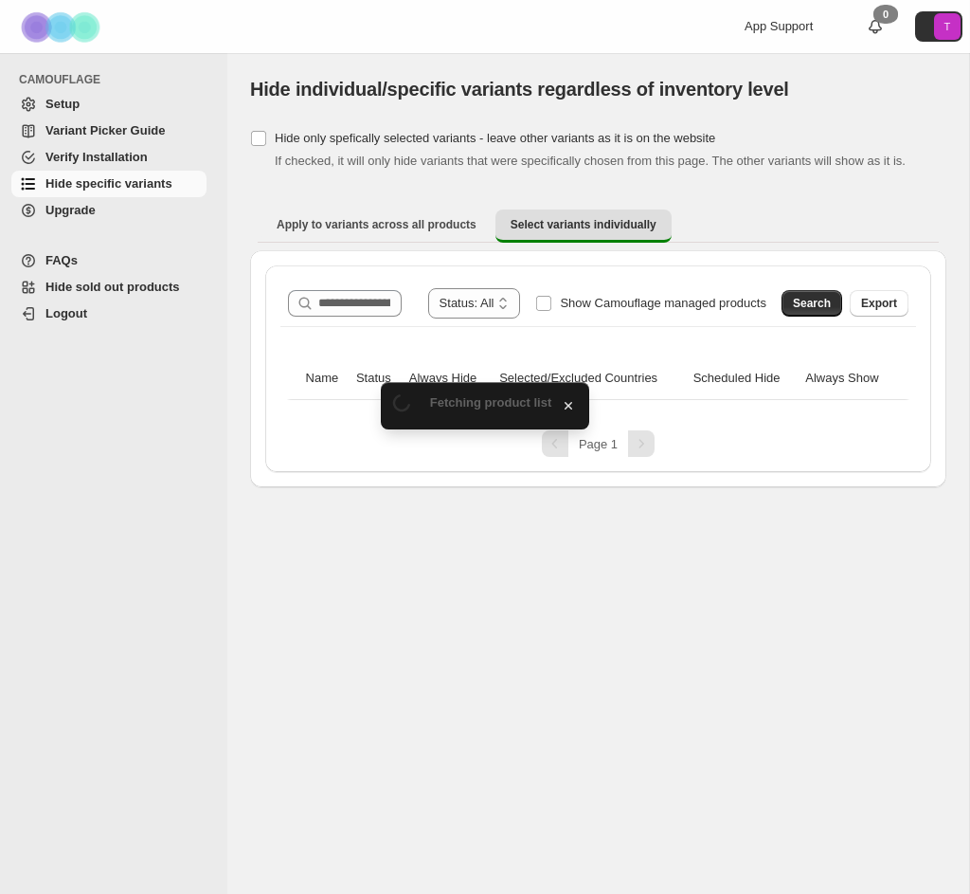  Describe the element at coordinates (812, 303) in the screenshot. I see `span: Search` at that location.